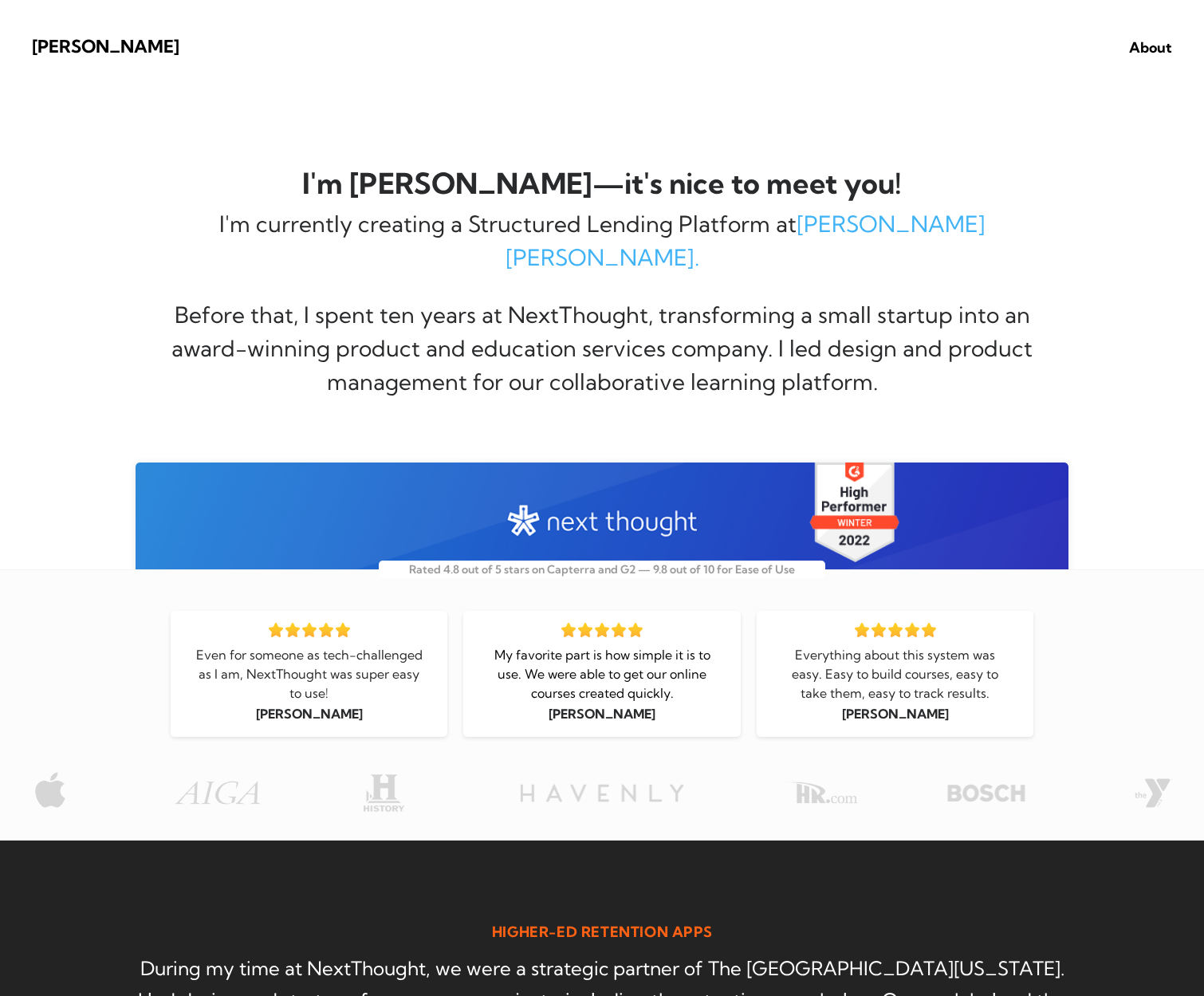 The image size is (1204, 996). Describe the element at coordinates (602, 932) in the screenshot. I see `span: HIGHER-ED RETENTION APPS` at that location.